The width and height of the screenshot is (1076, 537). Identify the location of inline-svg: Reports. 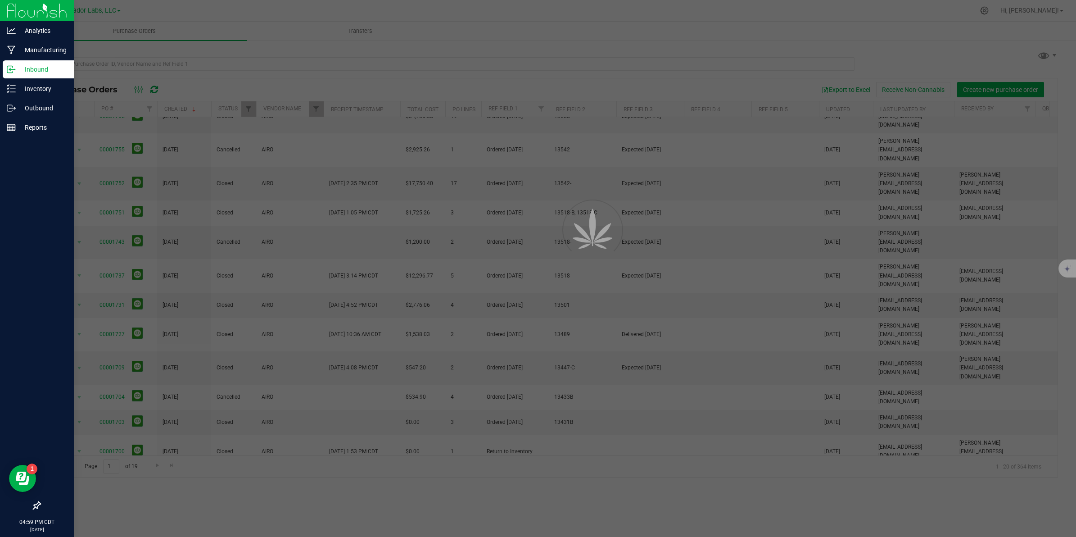
(11, 127).